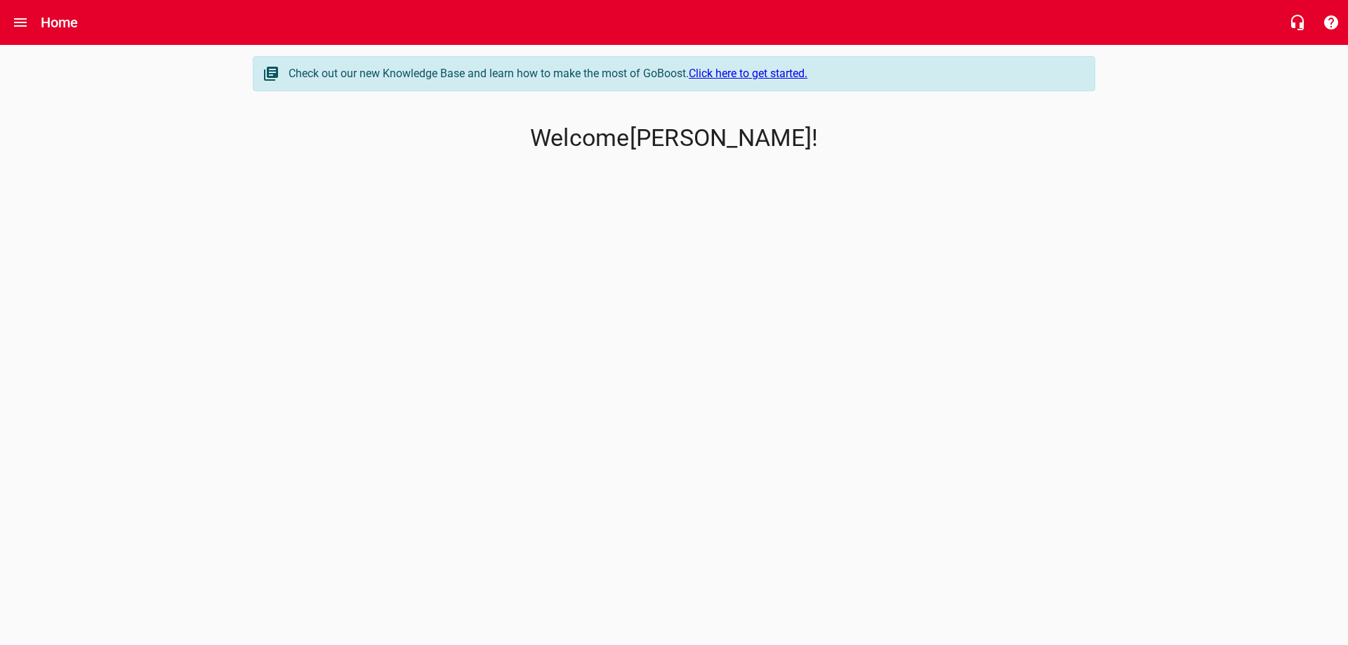 The height and width of the screenshot is (645, 1348). I want to click on button: Support Portal, so click(1331, 22).